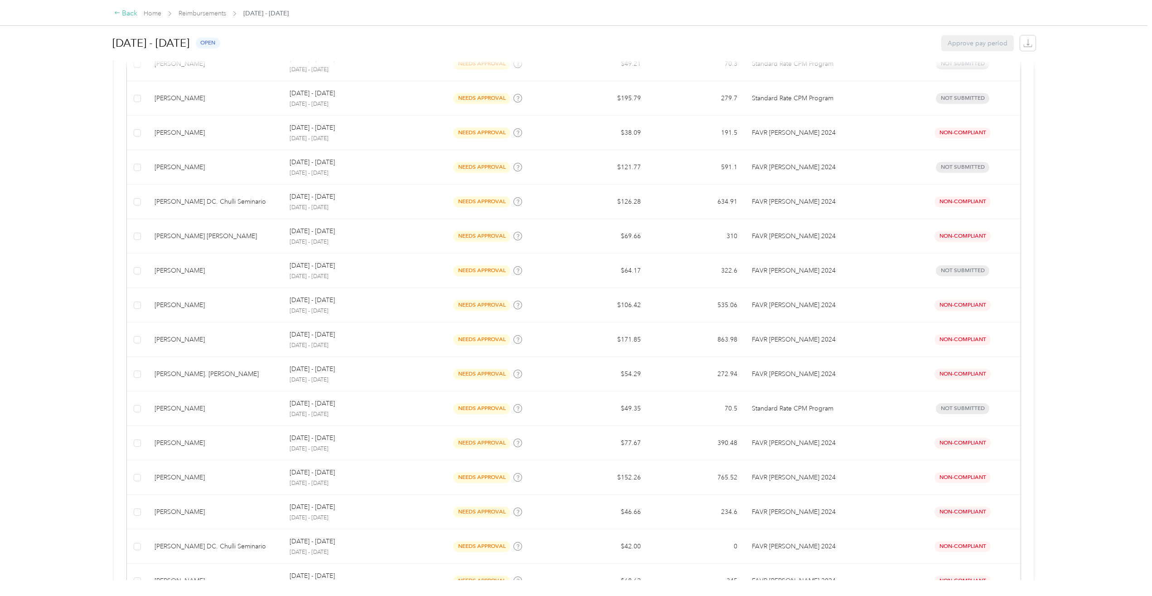 This screenshot has width=1152, height=596. What do you see at coordinates (696, 546) in the screenshot?
I see `td: 0` at bounding box center [696, 546].